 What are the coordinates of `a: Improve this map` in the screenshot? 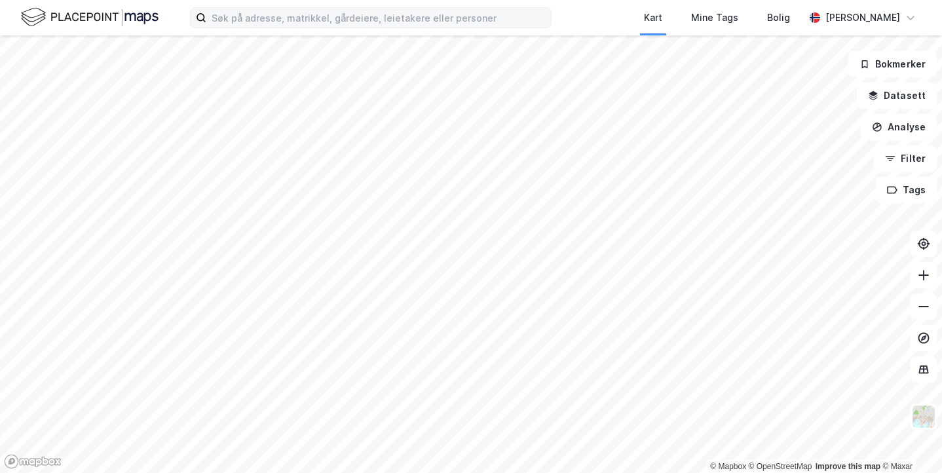 It's located at (848, 466).